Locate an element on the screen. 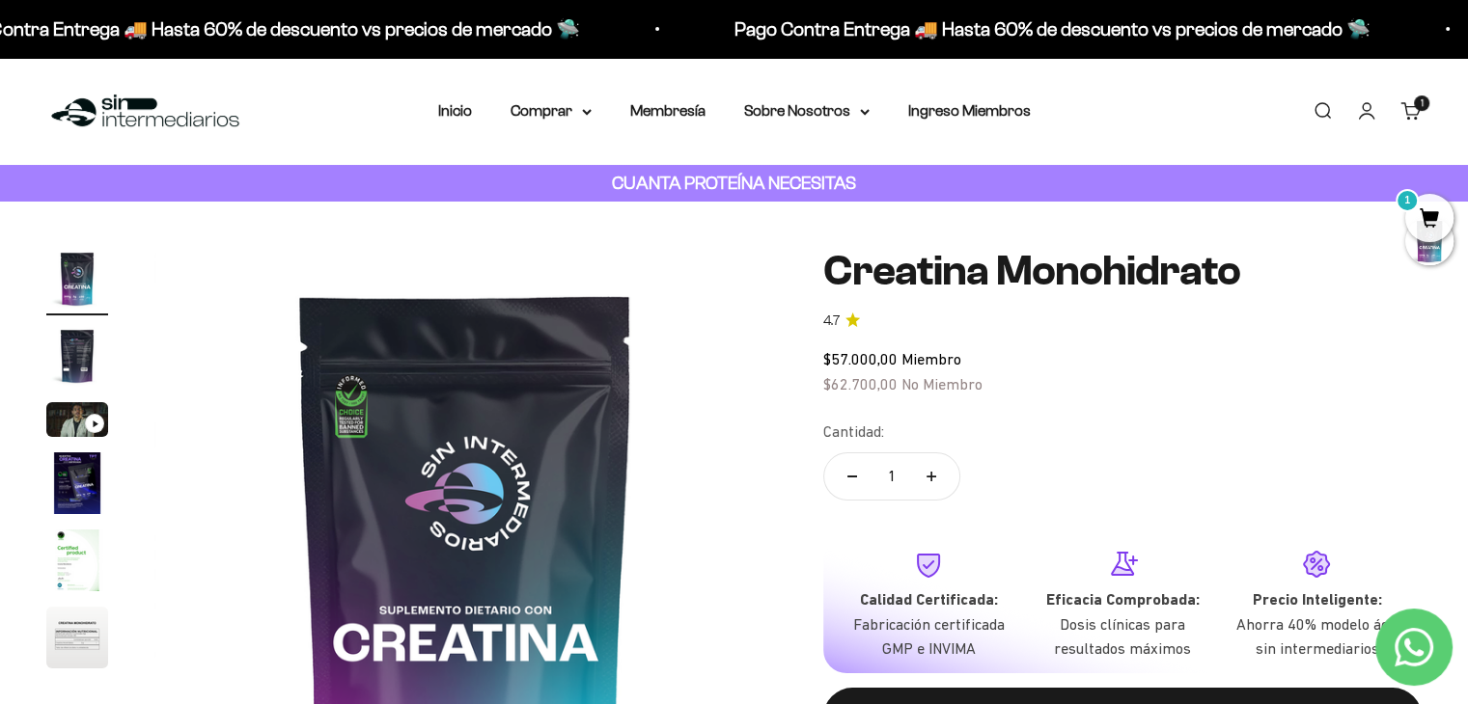  p: ¿Cuál de estas razones fue la principal por la que no completaste tu compra de suplementos hoy? is located at coordinates (211, 68).